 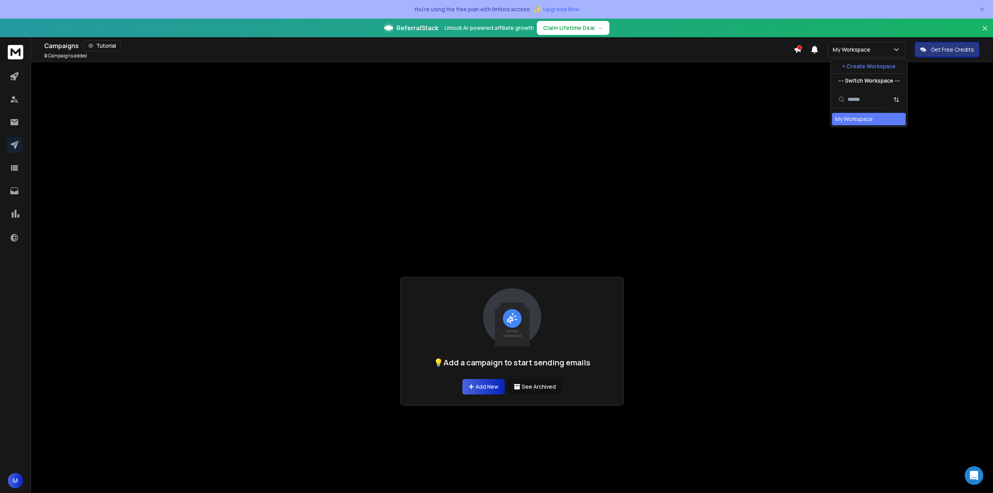 What do you see at coordinates (102, 46) in the screenshot?
I see `button: Tutorial` at bounding box center [102, 46].